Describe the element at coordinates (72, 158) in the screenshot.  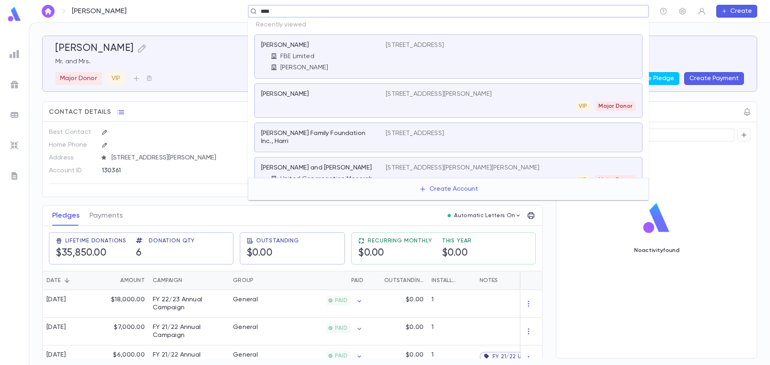
I see `p: Address` at that location.